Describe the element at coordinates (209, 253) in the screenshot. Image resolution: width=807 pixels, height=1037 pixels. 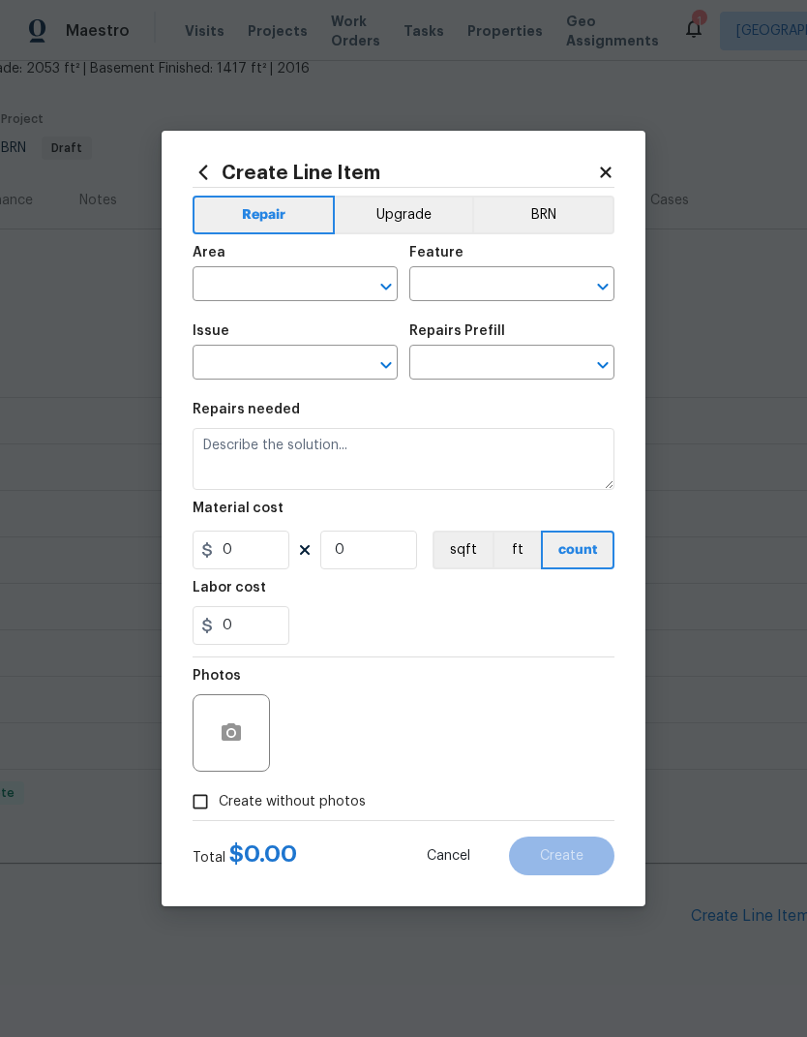
I see `h5: Area` at that location.